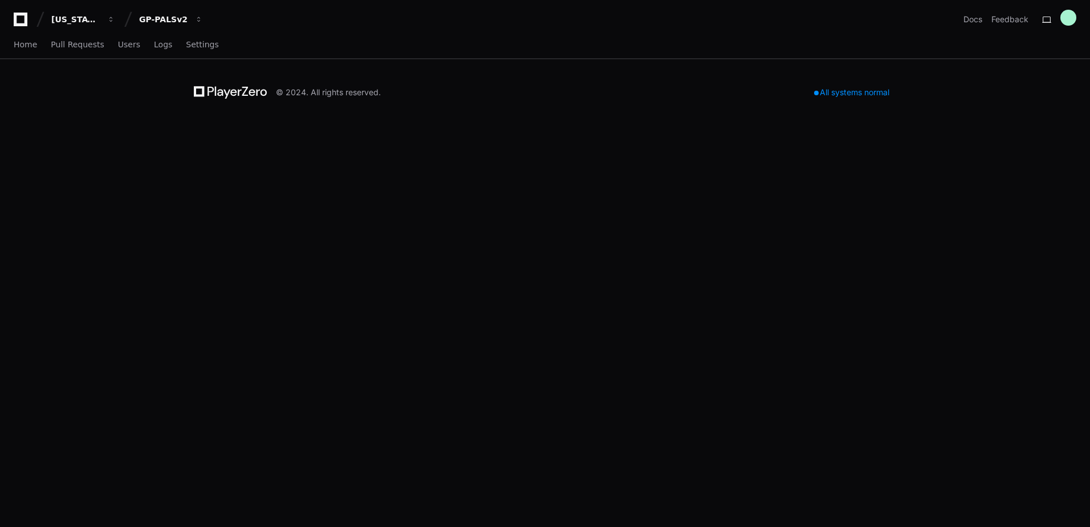 The image size is (1090, 527). What do you see at coordinates (328, 92) in the screenshot?
I see `div: © 2024. All rights reserved.` at bounding box center [328, 92].